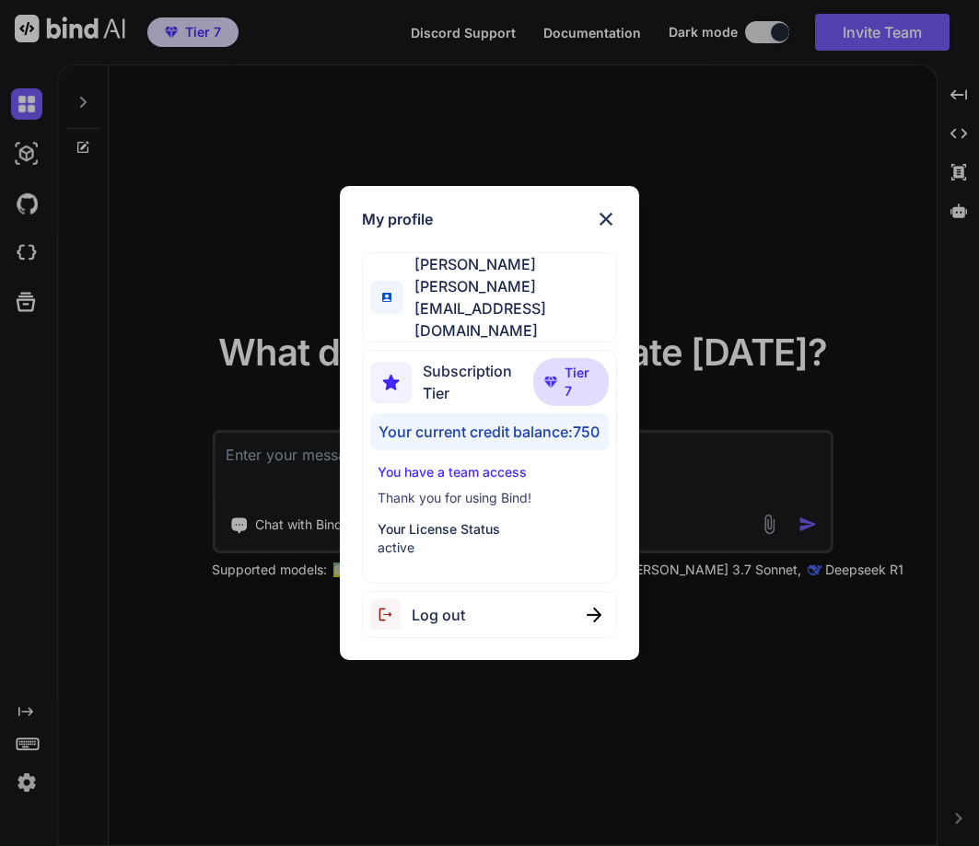 The height and width of the screenshot is (846, 979). Describe the element at coordinates (489, 498) in the screenshot. I see `p: Thank you for using Bind!` at that location.